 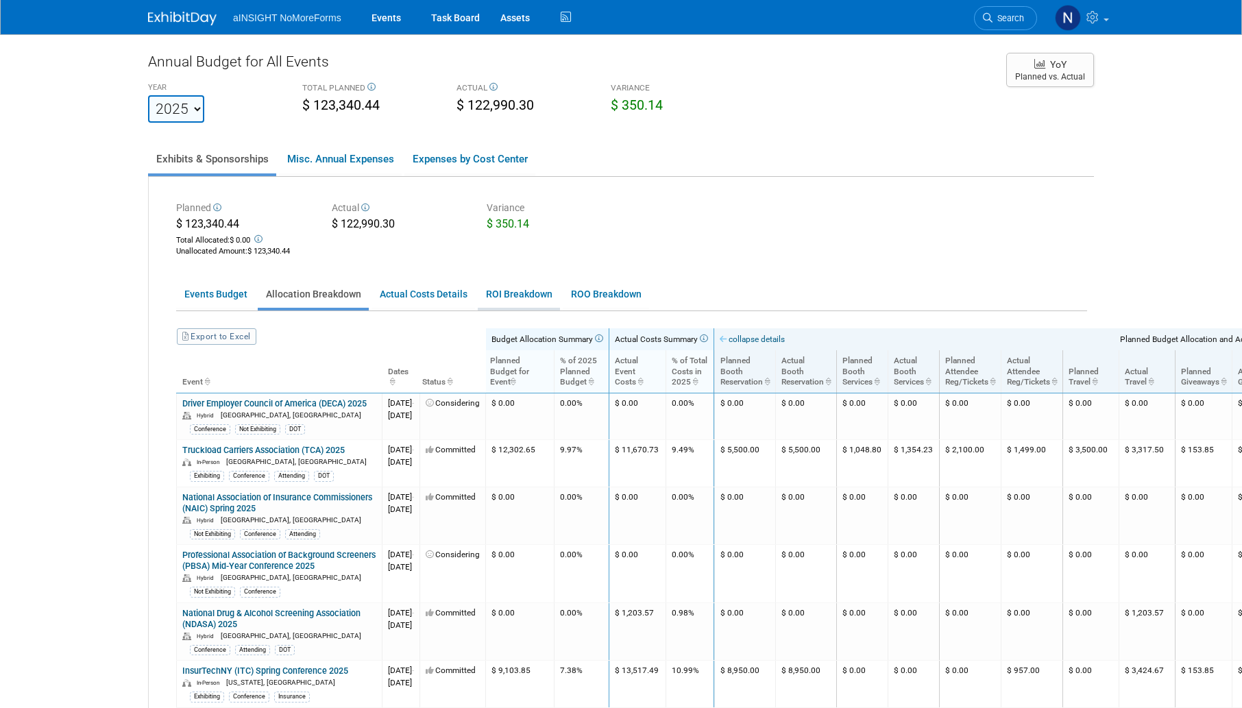 I want to click on th: Status : activate to sort column ascending, so click(x=453, y=371).